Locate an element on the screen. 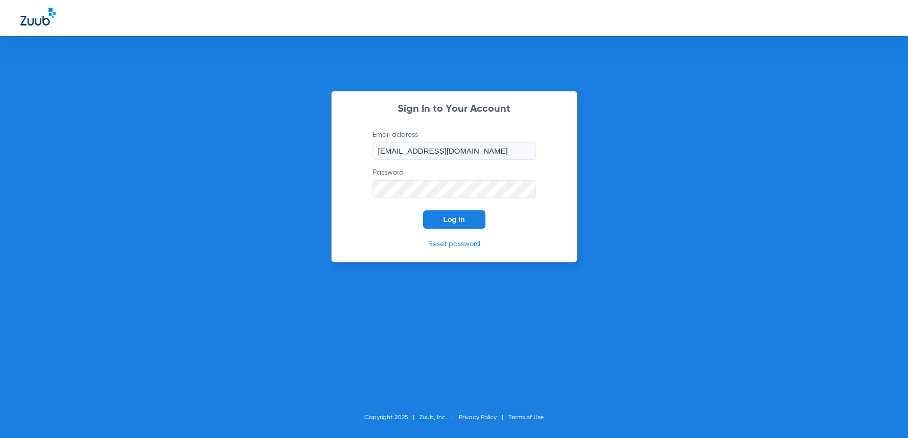  button: Log In is located at coordinates (454, 220).